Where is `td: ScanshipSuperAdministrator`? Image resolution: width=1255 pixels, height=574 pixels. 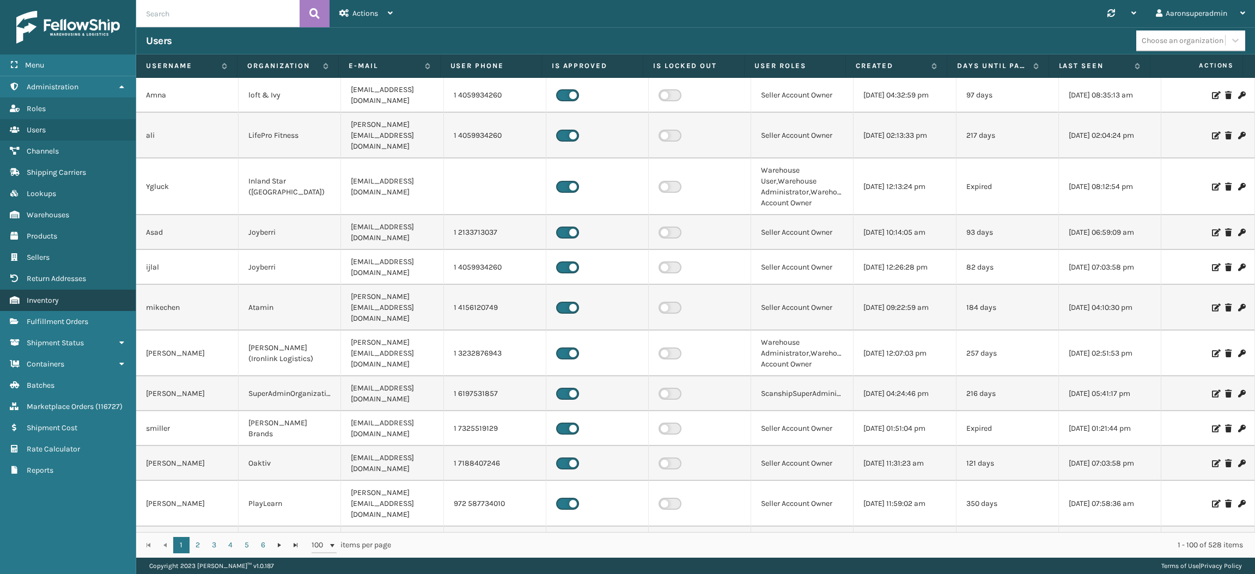
td: ScanshipSuperAdministrator is located at coordinates (802, 394).